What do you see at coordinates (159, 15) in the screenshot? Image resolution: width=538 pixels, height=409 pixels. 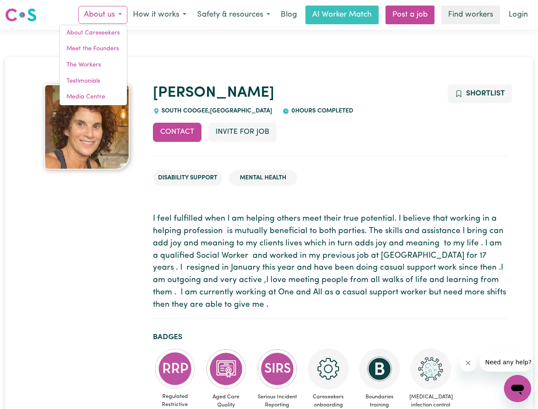 I see `button: How it works` at bounding box center [159, 15].